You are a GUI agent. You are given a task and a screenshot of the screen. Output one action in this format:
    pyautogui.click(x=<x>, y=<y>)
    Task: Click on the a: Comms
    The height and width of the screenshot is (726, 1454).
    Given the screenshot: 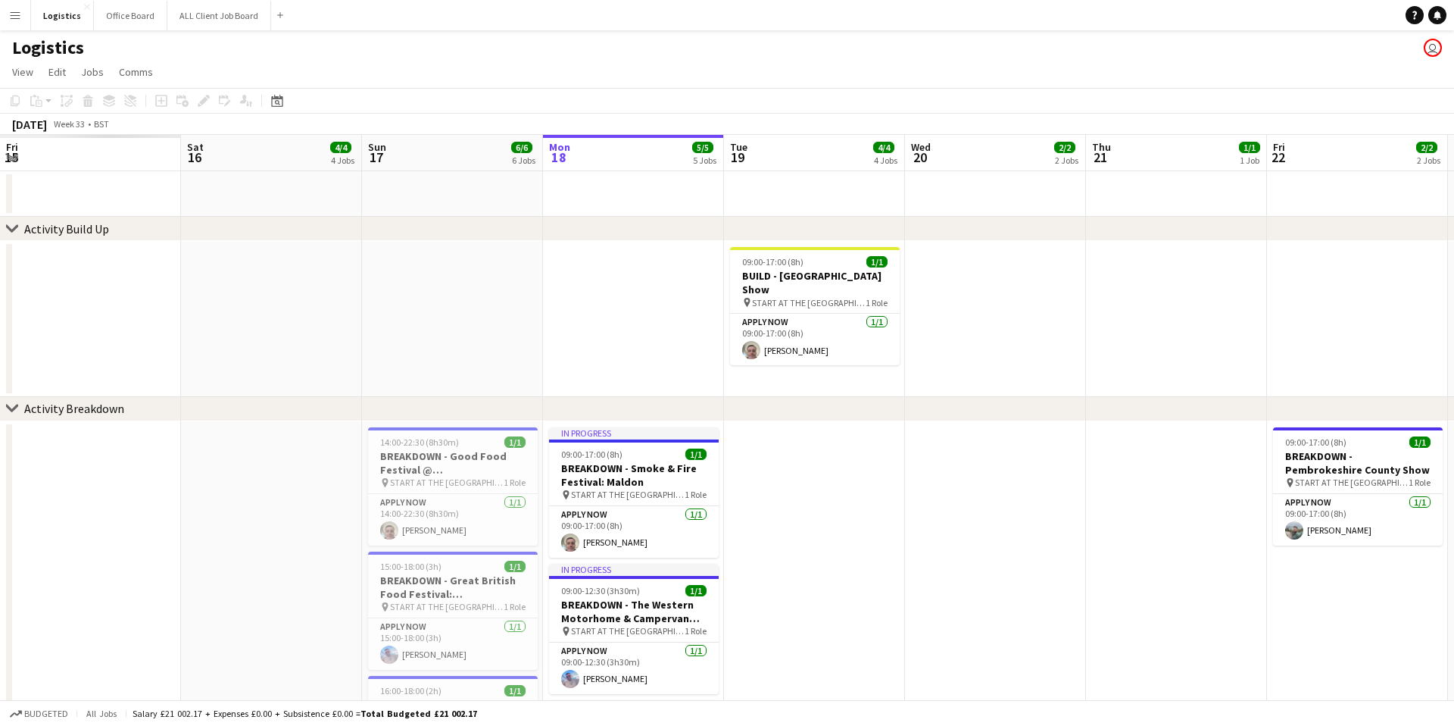 What is the action you would take?
    pyautogui.click(x=136, y=72)
    